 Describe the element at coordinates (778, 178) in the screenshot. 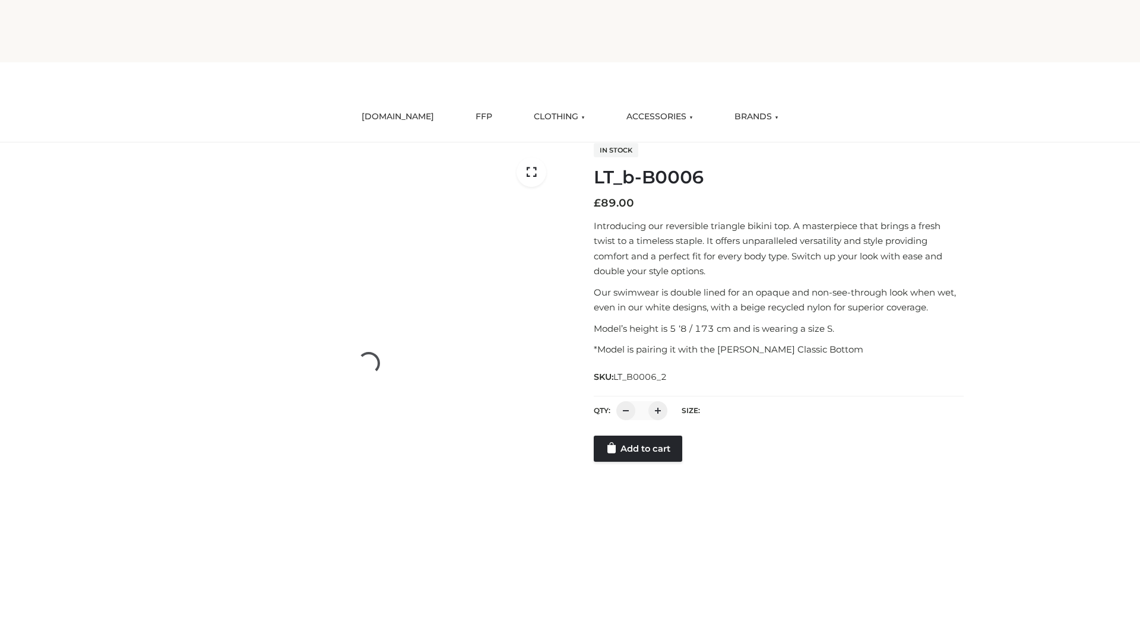

I see `h1: LT_b-B0006` at that location.